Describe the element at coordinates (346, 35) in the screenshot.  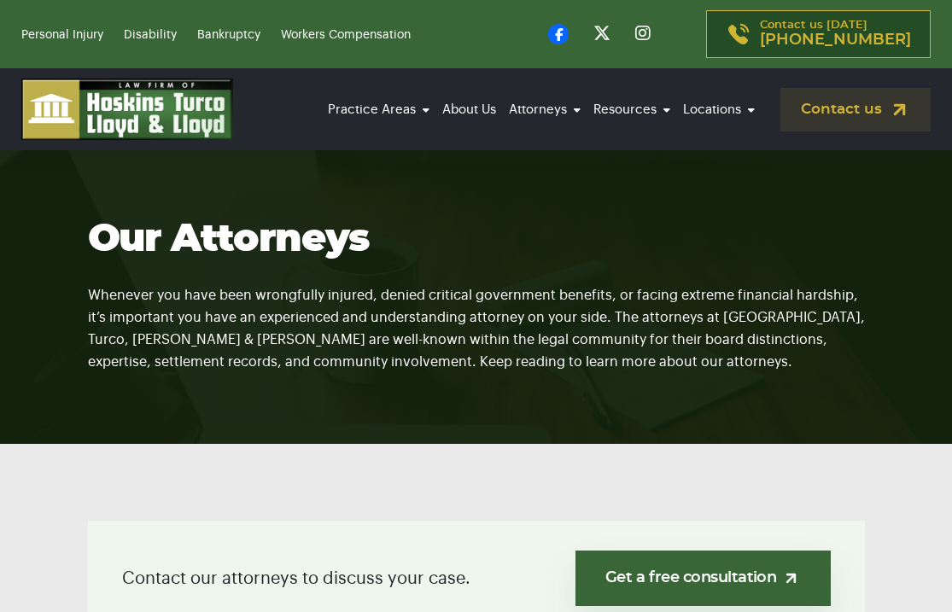
I see `a: Workers Compensation` at that location.